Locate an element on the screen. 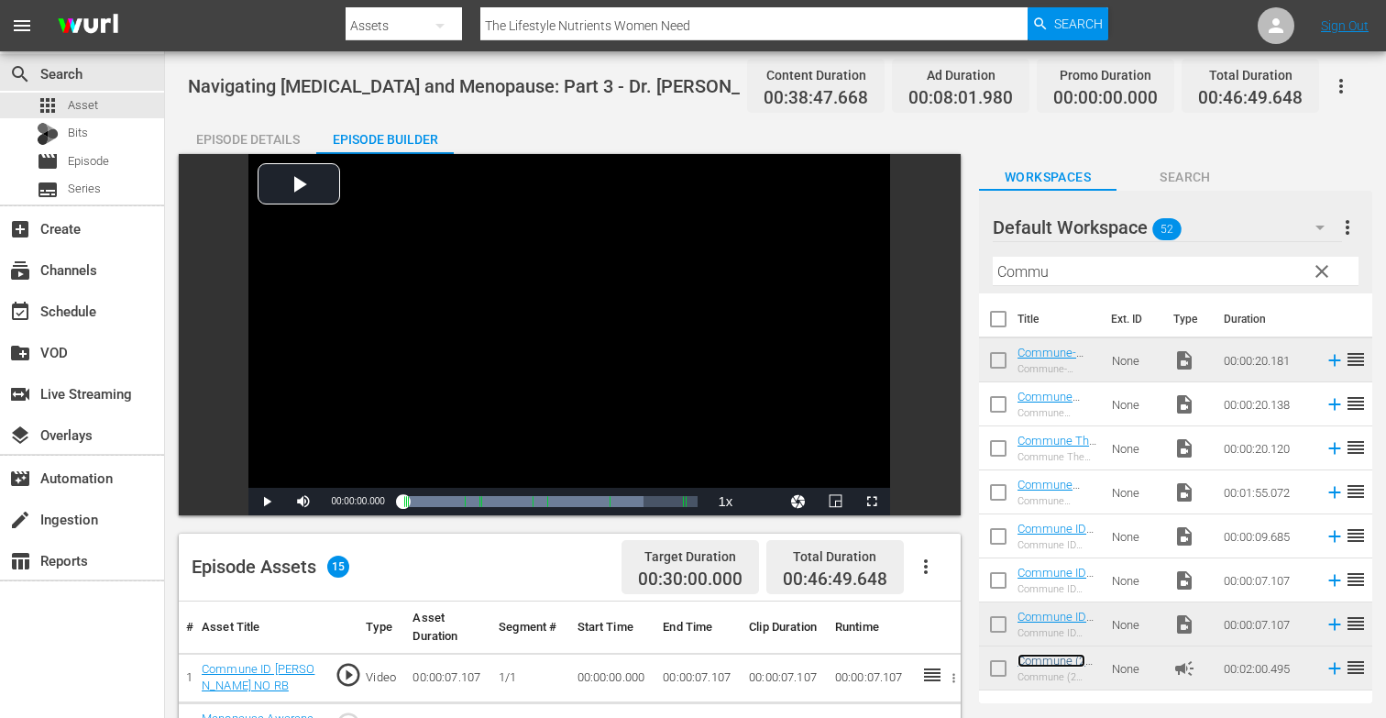 This screenshot has height=718, width=1386. span: Ad is located at coordinates (1185, 668).